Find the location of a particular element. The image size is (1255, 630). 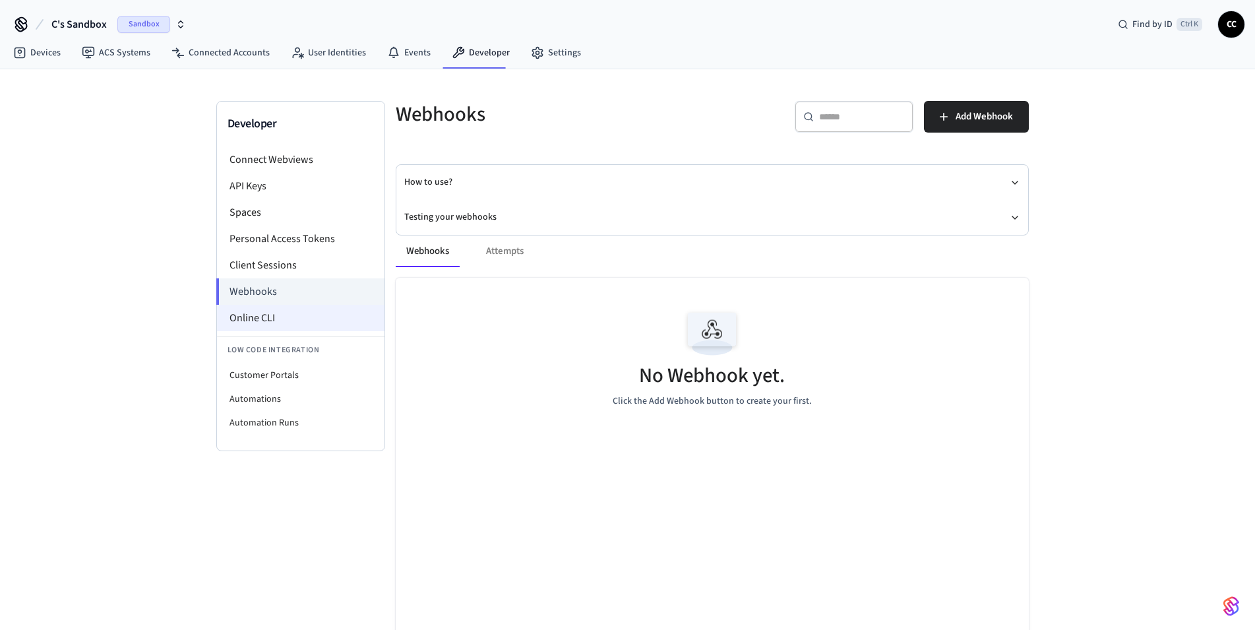

li: Customer Portals is located at coordinates (301, 375).